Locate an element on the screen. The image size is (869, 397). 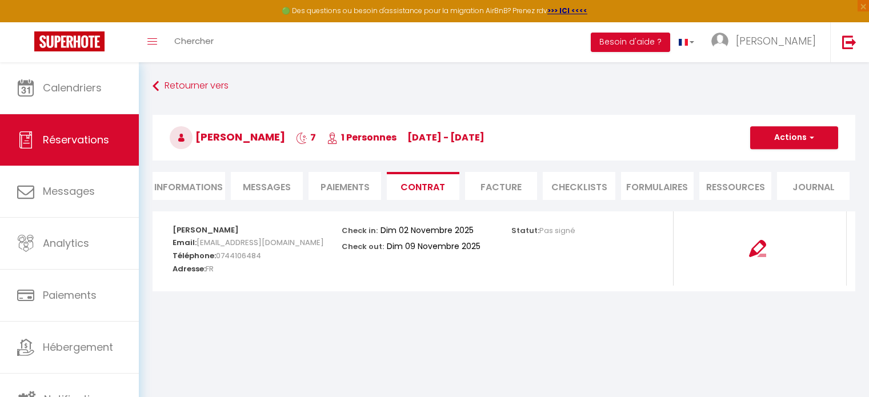
img: Super Booking is located at coordinates (69, 41).